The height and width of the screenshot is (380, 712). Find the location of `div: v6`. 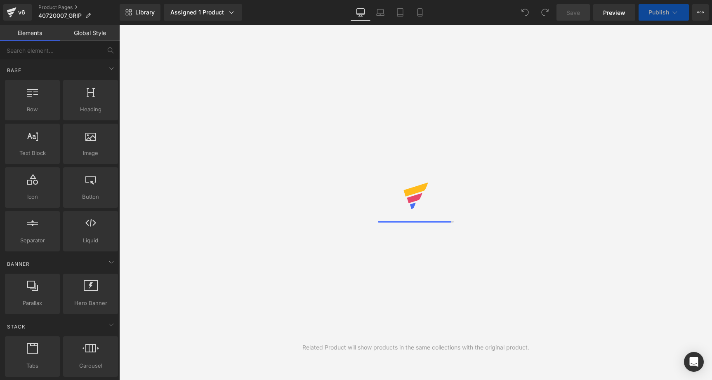

div: v6 is located at coordinates (21, 12).